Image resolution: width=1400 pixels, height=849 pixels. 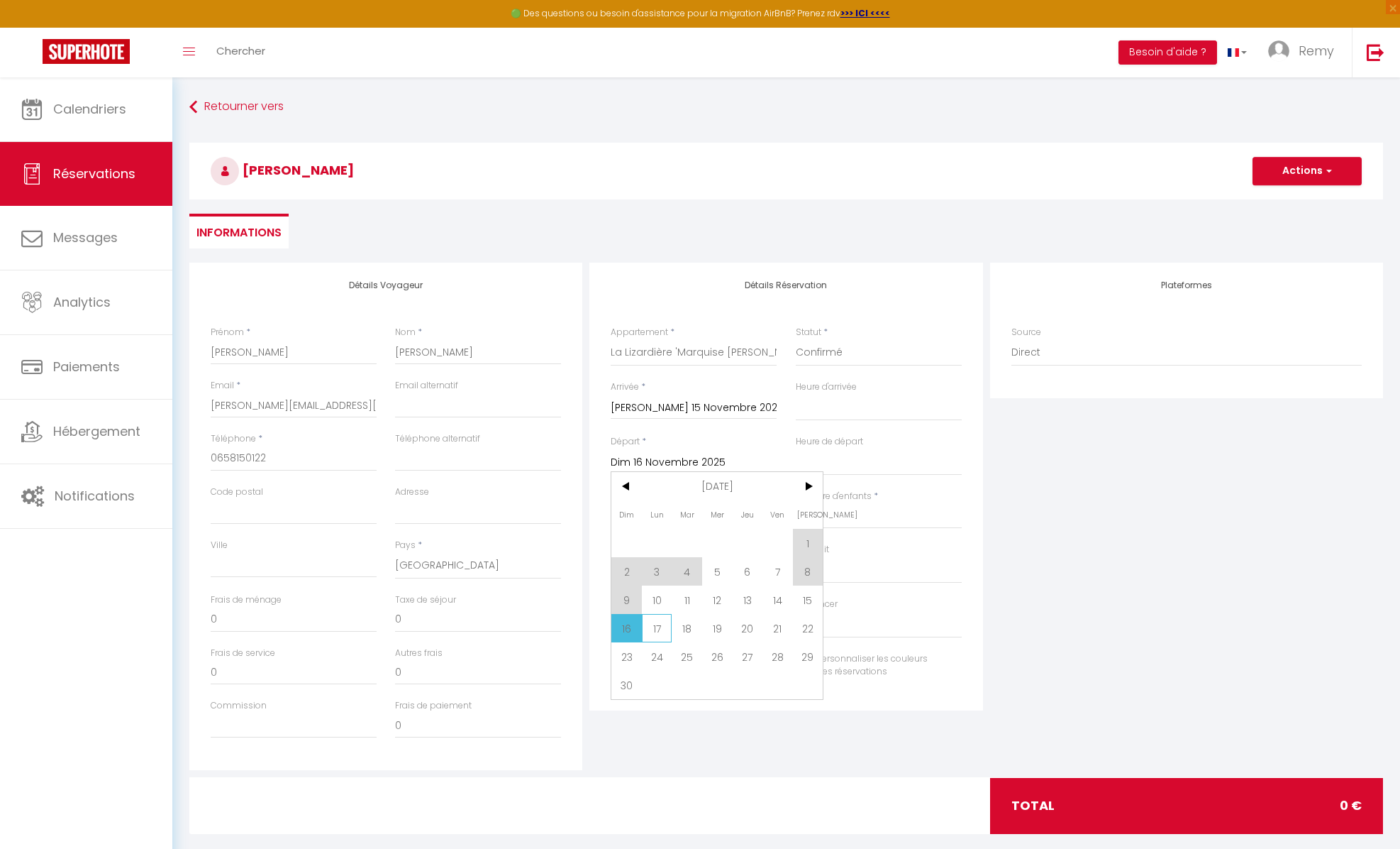 What do you see at coordinates (386, 286) in the screenshot?
I see `h4: Détails Voyageur` at bounding box center [386, 286].